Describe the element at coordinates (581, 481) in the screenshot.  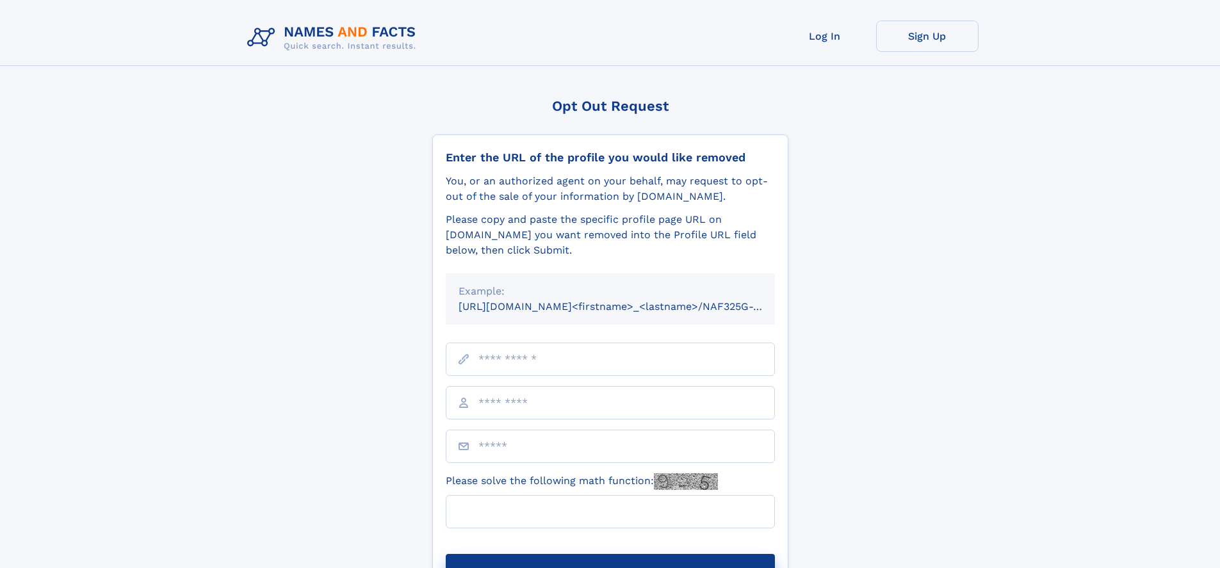
I see `label: Please solve the following math function:` at that location.